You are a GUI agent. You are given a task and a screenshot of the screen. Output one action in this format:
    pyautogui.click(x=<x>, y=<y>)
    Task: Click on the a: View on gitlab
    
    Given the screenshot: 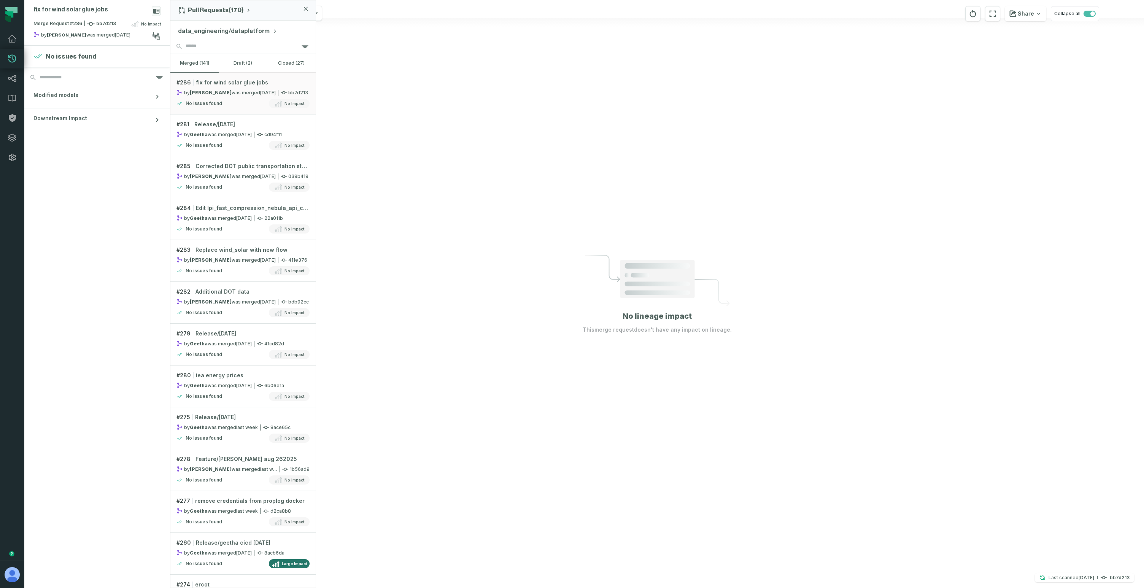 What is the action you would take?
    pyautogui.click(x=156, y=36)
    